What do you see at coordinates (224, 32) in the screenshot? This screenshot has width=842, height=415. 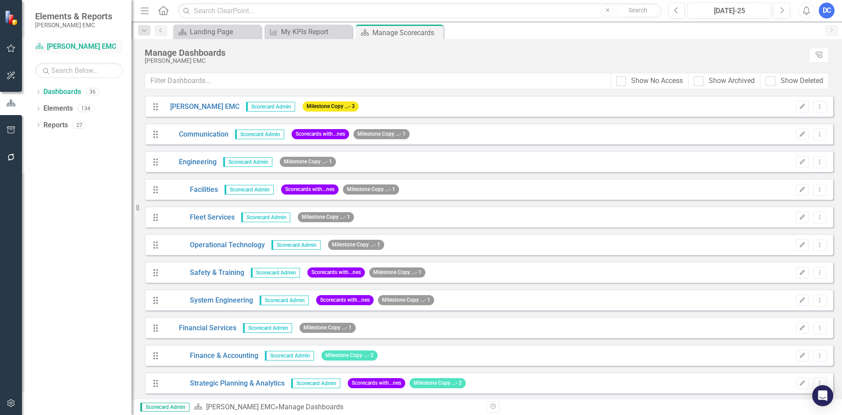 I see `div: Landing Page` at bounding box center [224, 32].